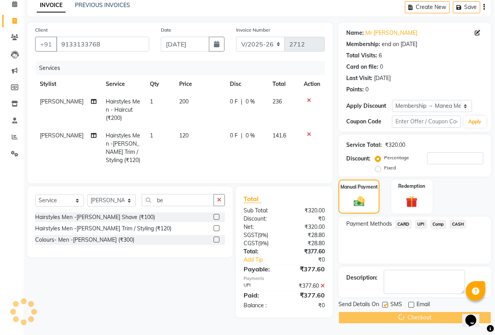 This screenshot has width=495, height=335. What do you see at coordinates (427, 7) in the screenshot?
I see `button: Create New` at bounding box center [427, 7].